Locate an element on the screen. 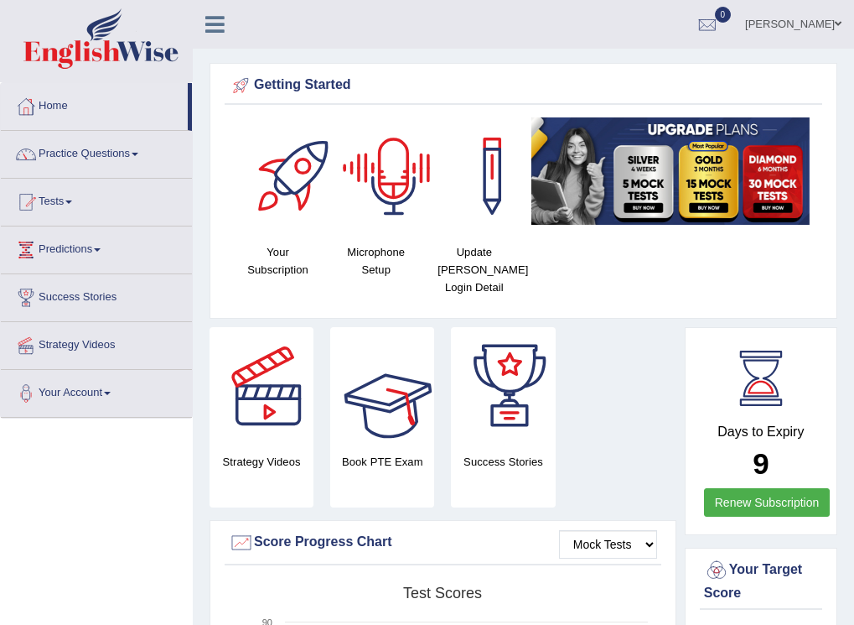 This screenshot has height=625, width=854. div: Getting Started is located at coordinates (523, 86).